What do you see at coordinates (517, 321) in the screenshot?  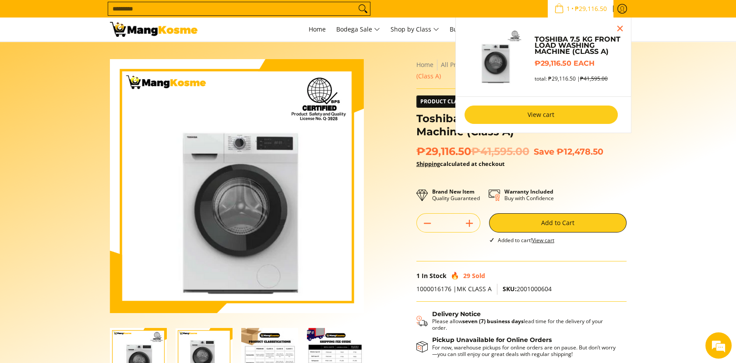 I see `button: Shipping & Delivery` at bounding box center [517, 321].